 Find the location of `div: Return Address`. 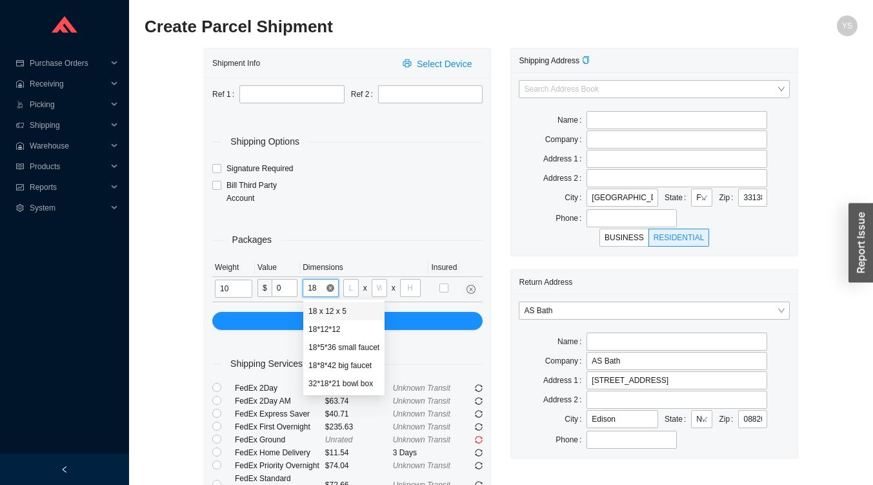

div: Return Address is located at coordinates (654, 281).